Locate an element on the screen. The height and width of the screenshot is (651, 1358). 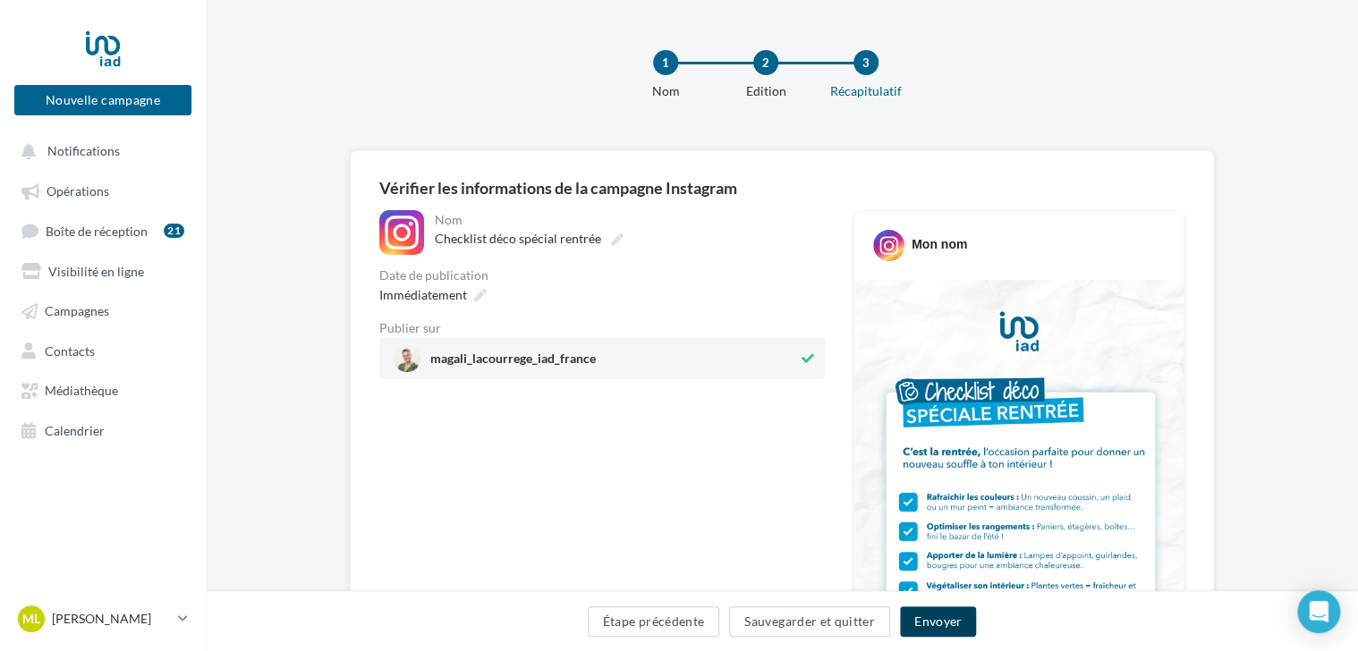
span: Médiathèque is located at coordinates (81, 390).